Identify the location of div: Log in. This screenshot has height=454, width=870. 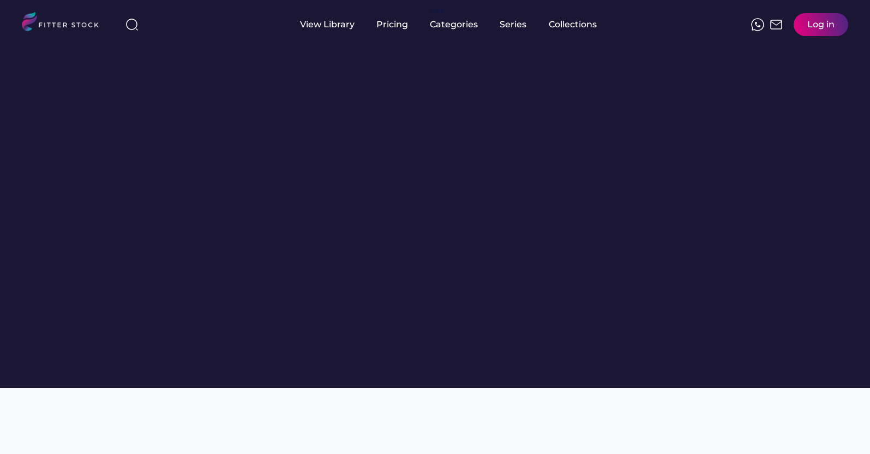
(821, 25).